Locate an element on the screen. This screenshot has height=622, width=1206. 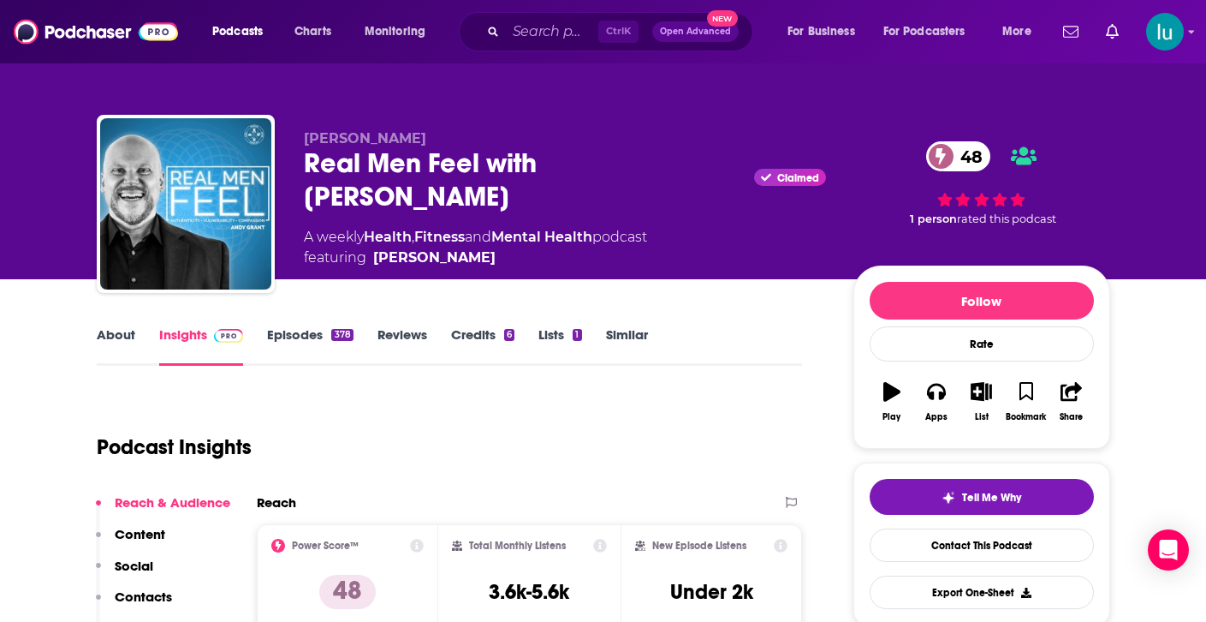
button: Apps is located at coordinates (937, 402).